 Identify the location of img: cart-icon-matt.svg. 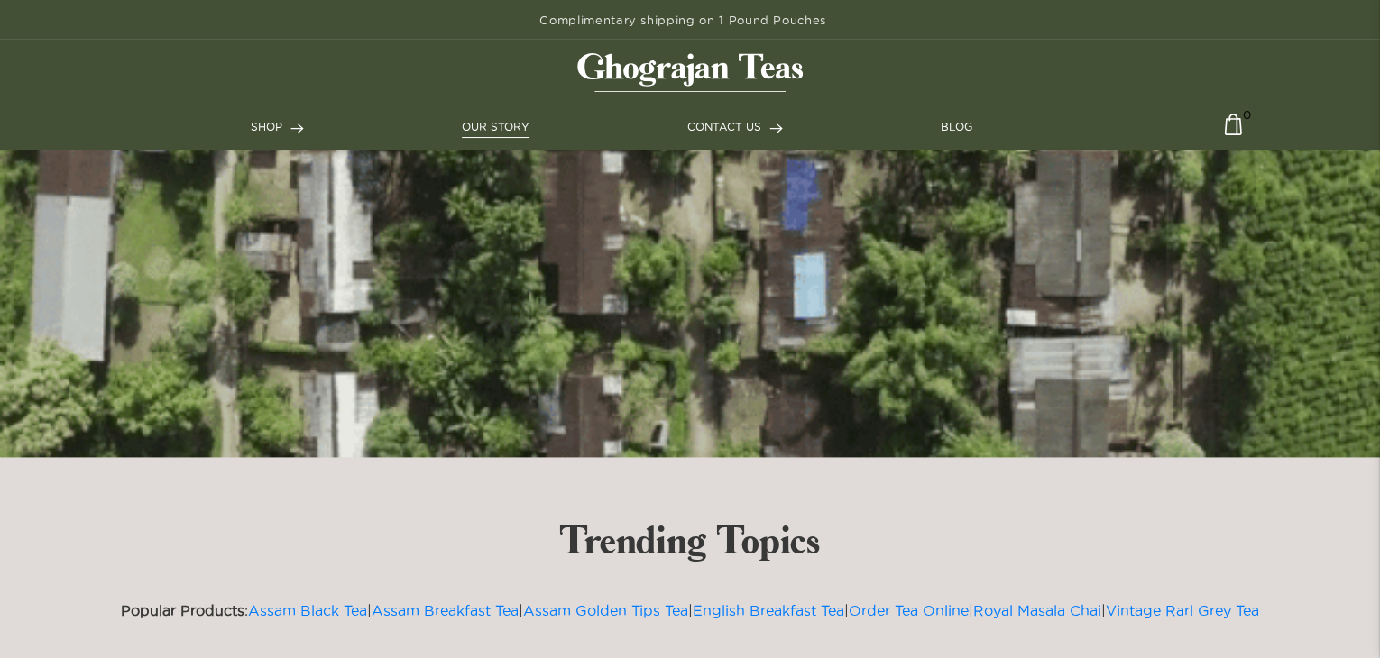
(1233, 131).